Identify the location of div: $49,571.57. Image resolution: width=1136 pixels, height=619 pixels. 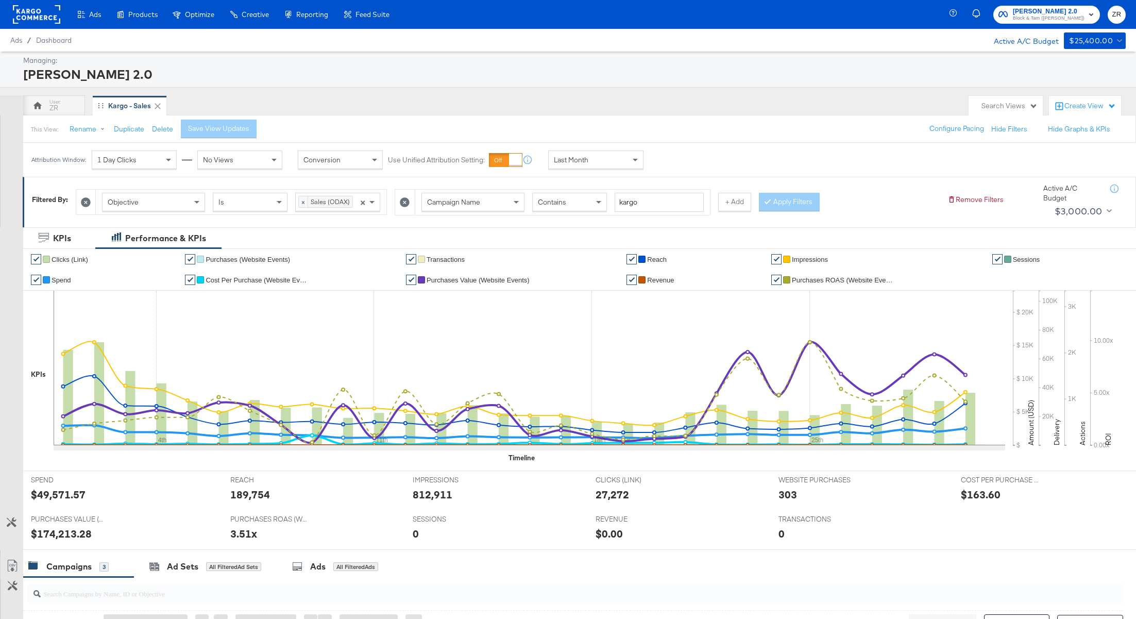
(58, 494).